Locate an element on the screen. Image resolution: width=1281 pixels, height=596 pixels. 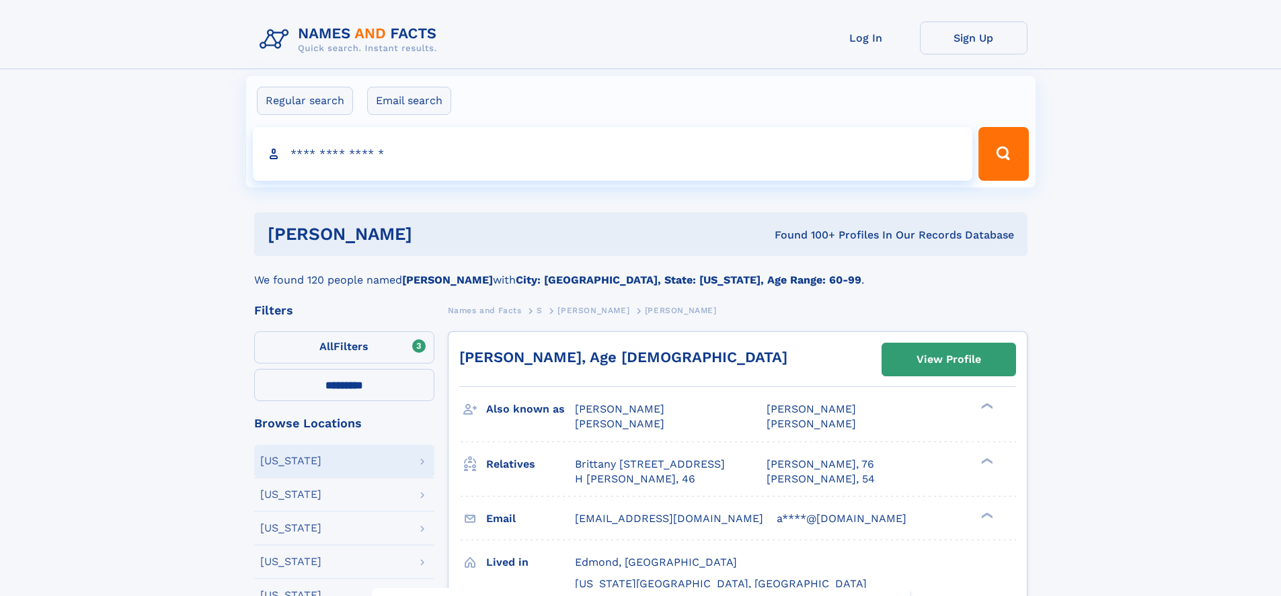
div: Filters is located at coordinates (344, 311).